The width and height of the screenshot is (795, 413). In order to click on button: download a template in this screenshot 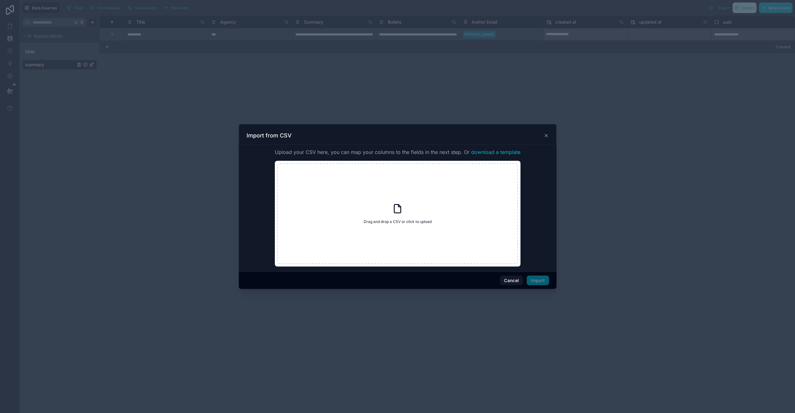, I will do `click(496, 152)`.